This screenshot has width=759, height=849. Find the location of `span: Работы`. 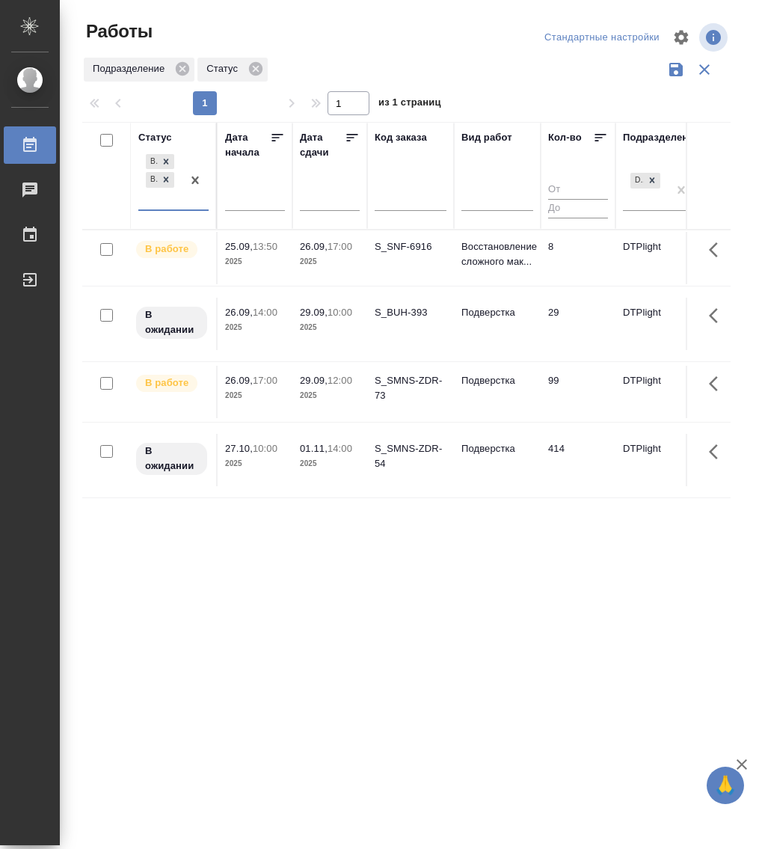

span: Работы is located at coordinates (117, 31).